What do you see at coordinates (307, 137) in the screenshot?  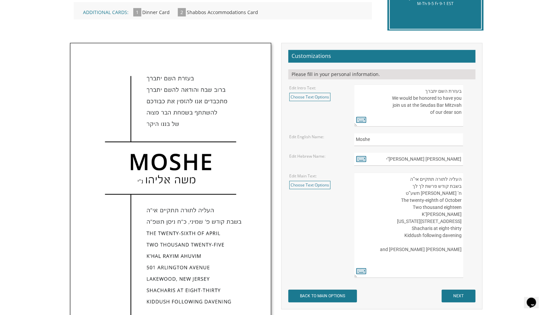 I see `label: Edit English Name:` at bounding box center [307, 137].